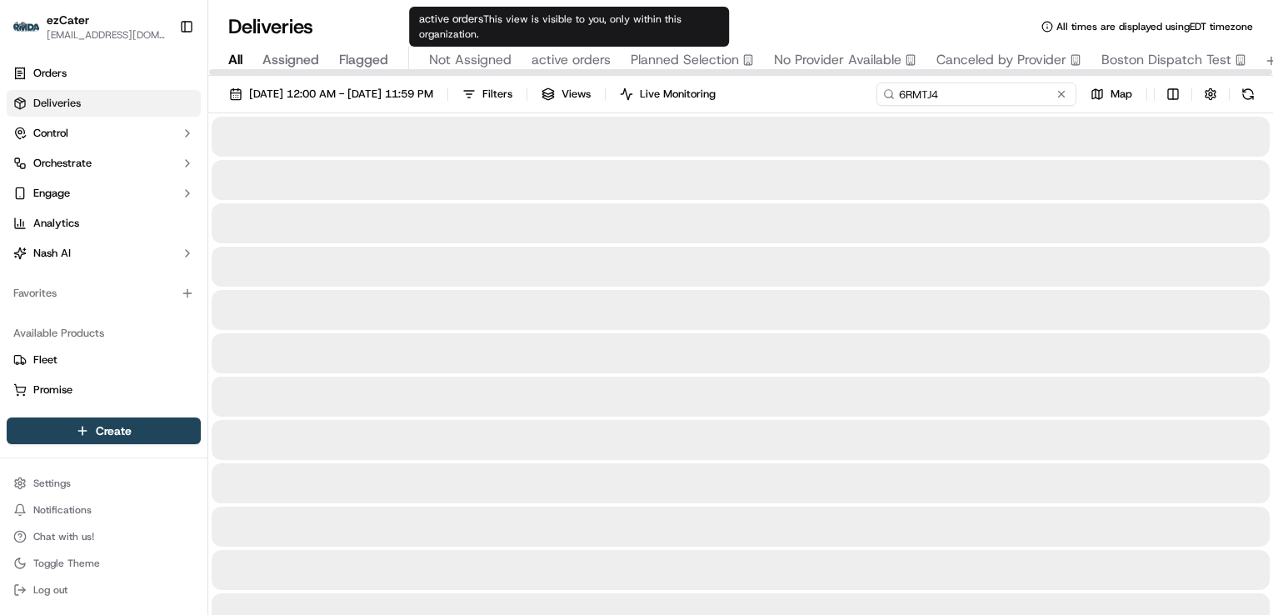 The image size is (1273, 615). I want to click on span: Boston Dispatch Test, so click(1166, 60).